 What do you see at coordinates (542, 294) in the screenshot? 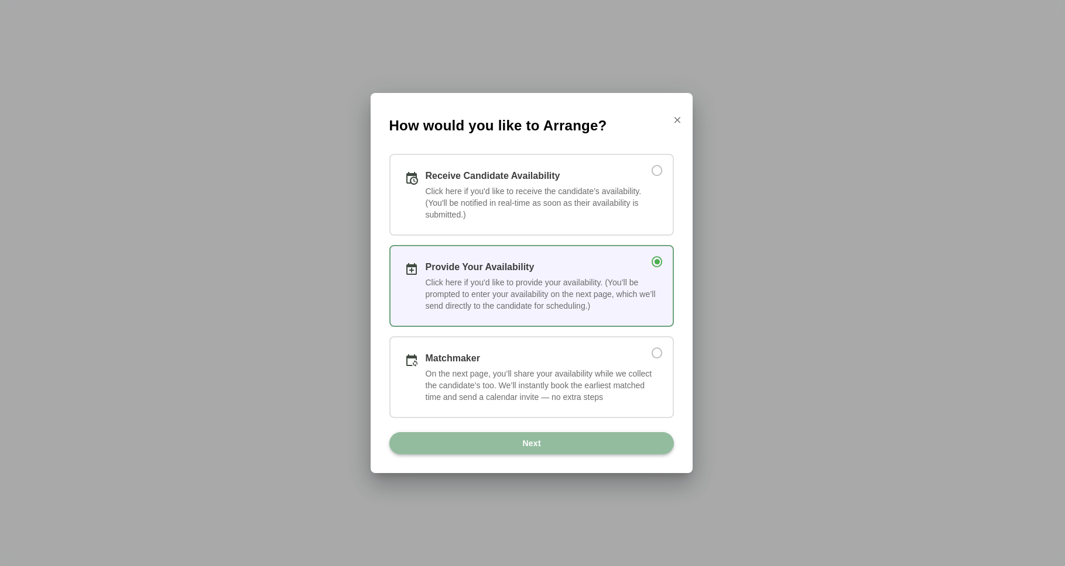
I see `div: Click here if you'd like to provide your availability. (You’ll be prompted to enter your availabi...` at bounding box center [542, 294].